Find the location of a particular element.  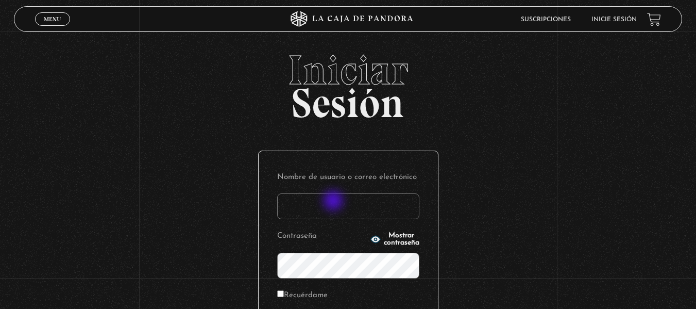

span: Menu is located at coordinates (52, 19).